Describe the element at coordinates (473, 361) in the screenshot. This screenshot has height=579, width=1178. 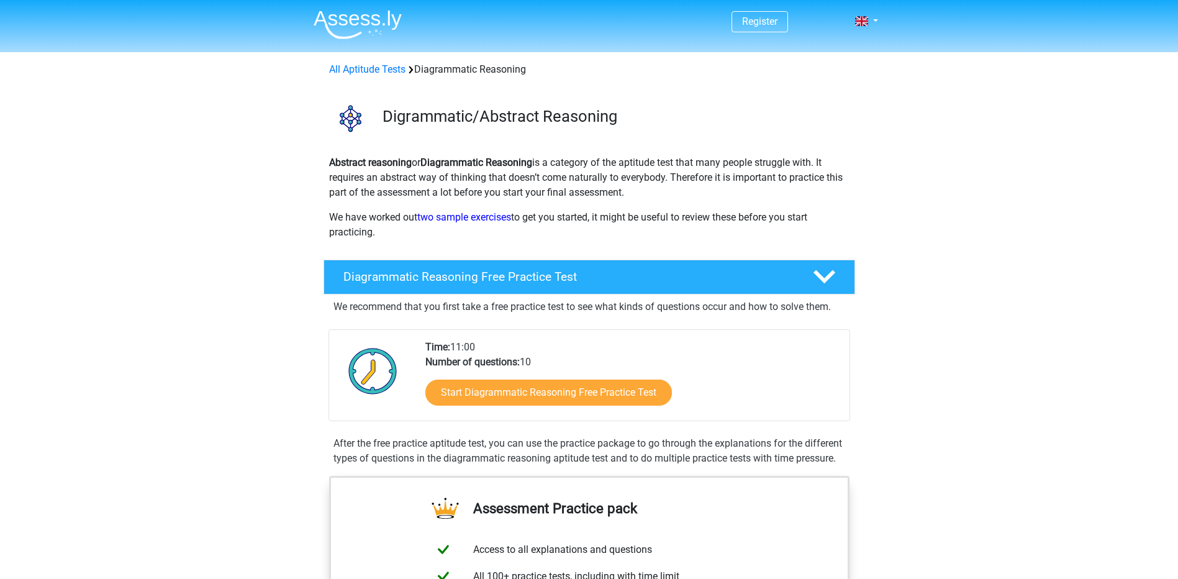
I see `b: Number of questions:` at that location.